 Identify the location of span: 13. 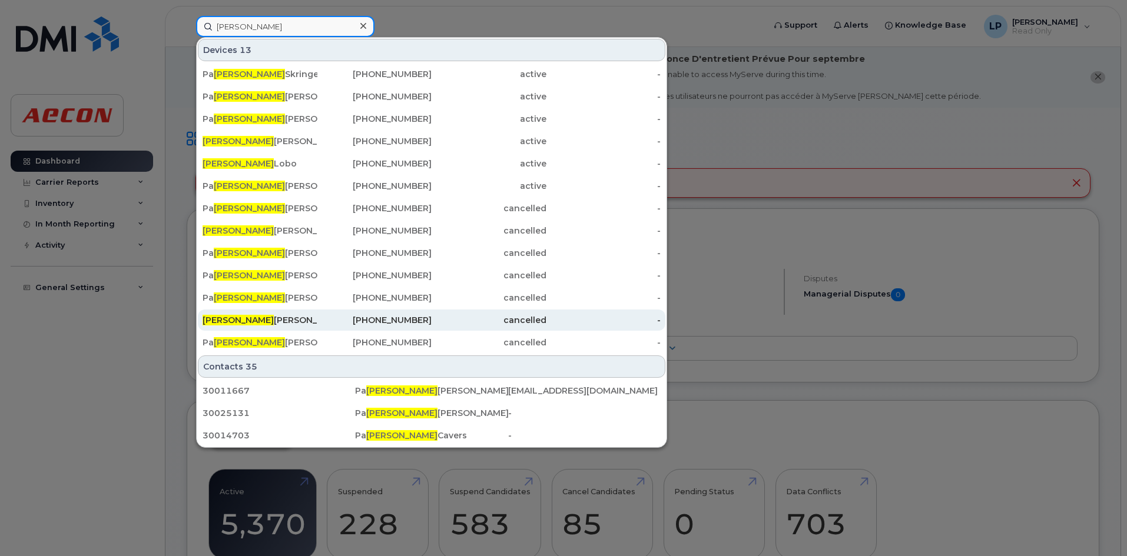
(245, 50).